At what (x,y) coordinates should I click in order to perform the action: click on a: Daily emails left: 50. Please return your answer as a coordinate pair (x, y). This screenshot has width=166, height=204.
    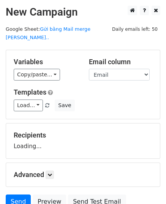
    Looking at the image, I should click on (135, 29).